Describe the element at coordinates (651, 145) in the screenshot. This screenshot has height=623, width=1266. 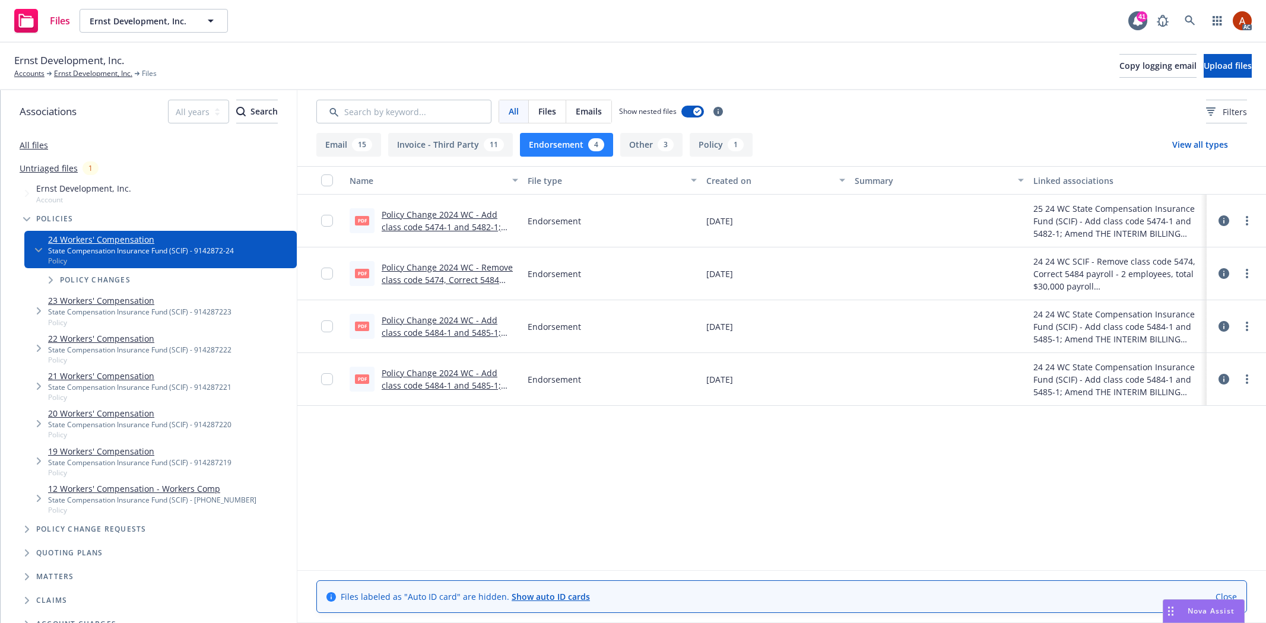
I see `button: Other` at that location.